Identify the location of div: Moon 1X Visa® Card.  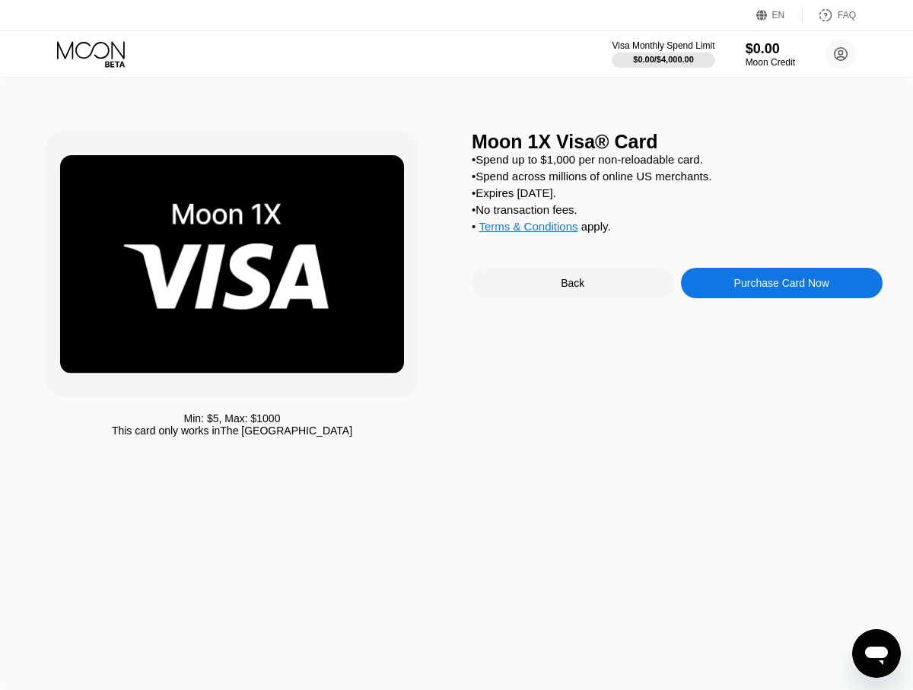
(677, 142).